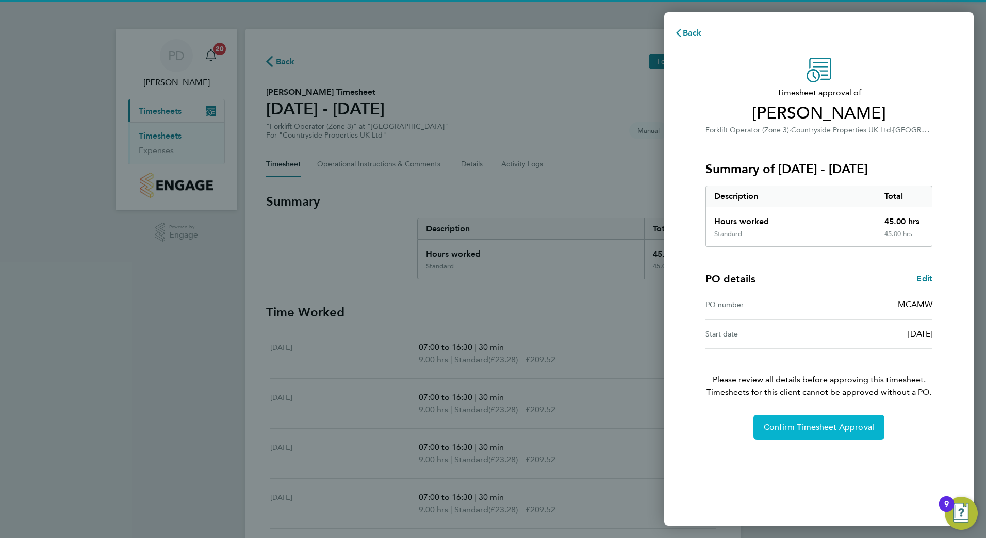 This screenshot has height=538, width=986. Describe the element at coordinates (841, 130) in the screenshot. I see `span: Countryside Properties UK Ltd` at that location.